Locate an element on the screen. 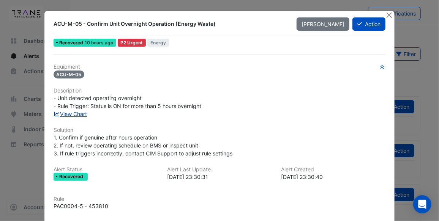  h6: Rule is located at coordinates (220, 199).